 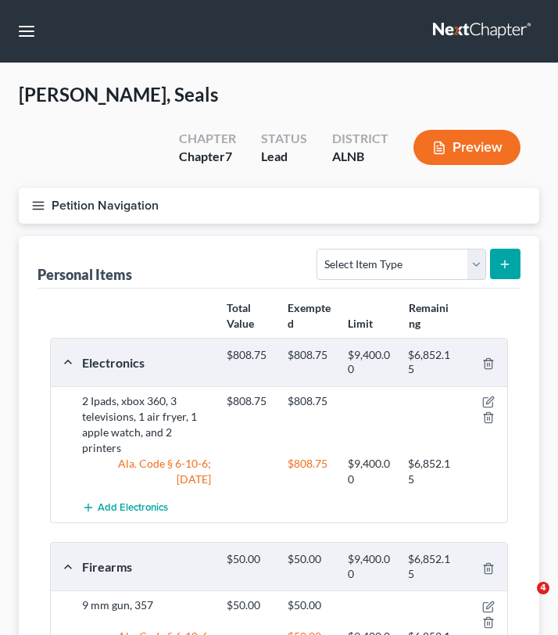 What do you see at coordinates (309, 315) in the screenshot?
I see `strong: Exempted` at bounding box center [309, 315].